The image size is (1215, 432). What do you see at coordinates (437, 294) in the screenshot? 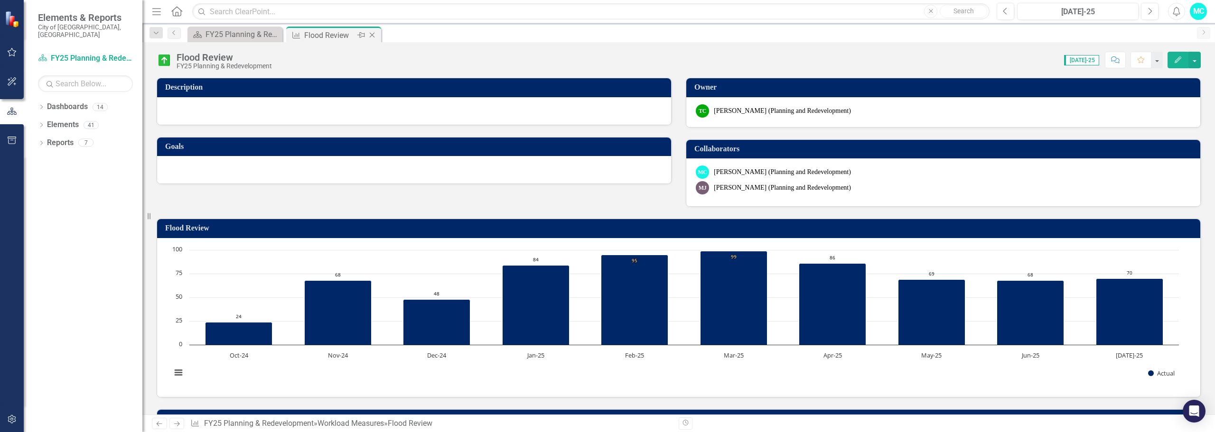
I see `text: 48` at bounding box center [437, 294].